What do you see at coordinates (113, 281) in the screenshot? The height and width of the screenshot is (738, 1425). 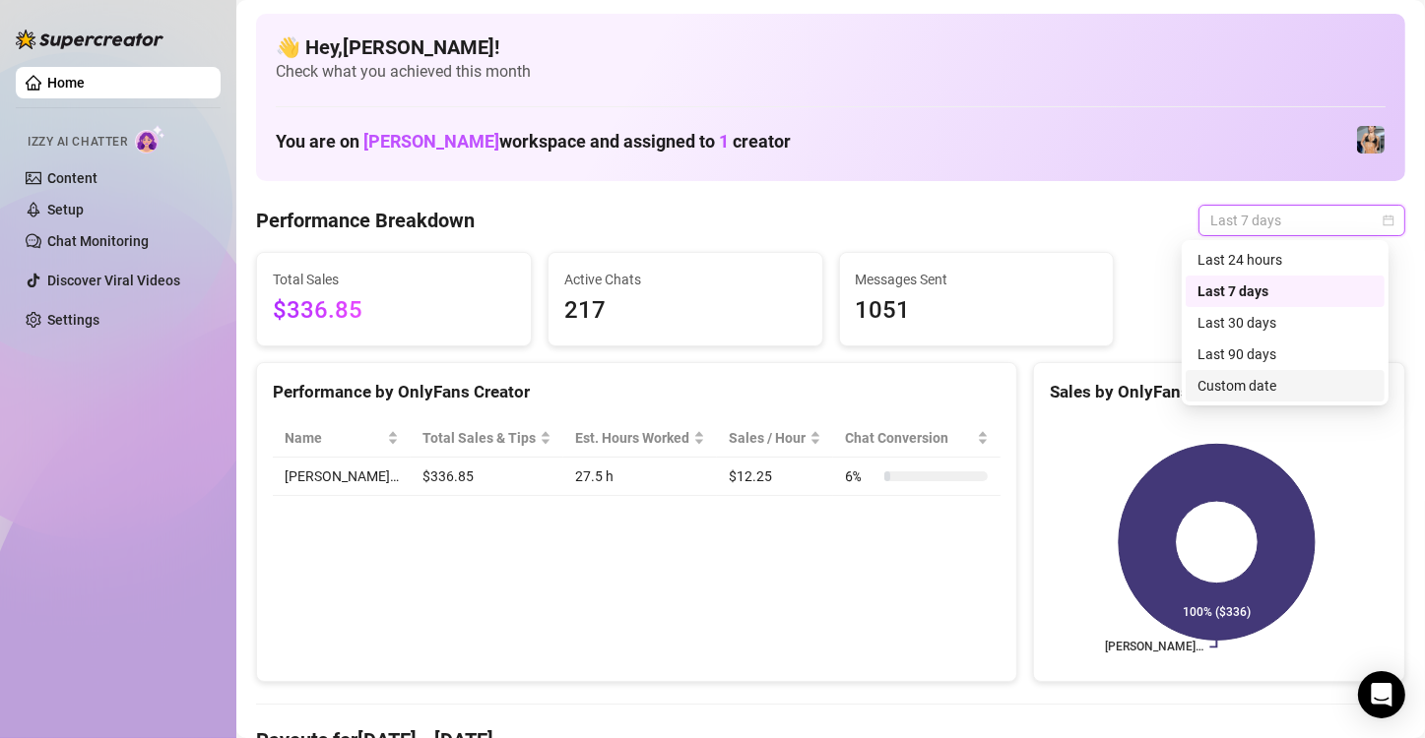 I see `a: Discover Viral Videos` at bounding box center [113, 281].